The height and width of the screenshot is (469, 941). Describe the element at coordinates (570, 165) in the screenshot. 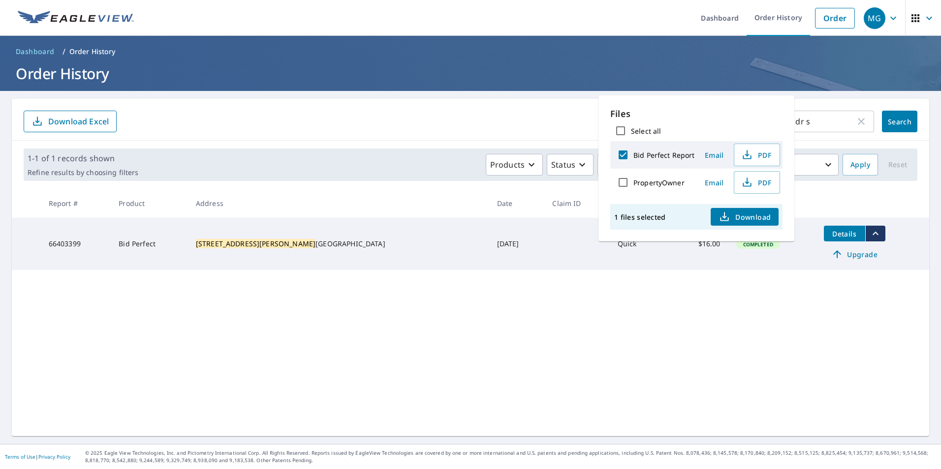

I see `button: Status` at that location.